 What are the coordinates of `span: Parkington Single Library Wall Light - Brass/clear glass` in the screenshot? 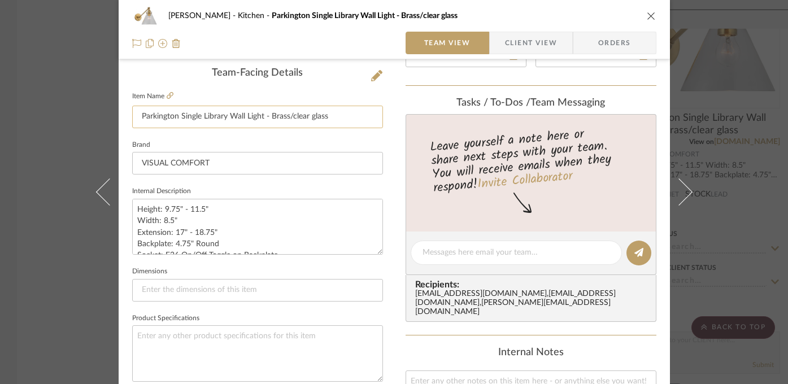 It's located at (364, 16).